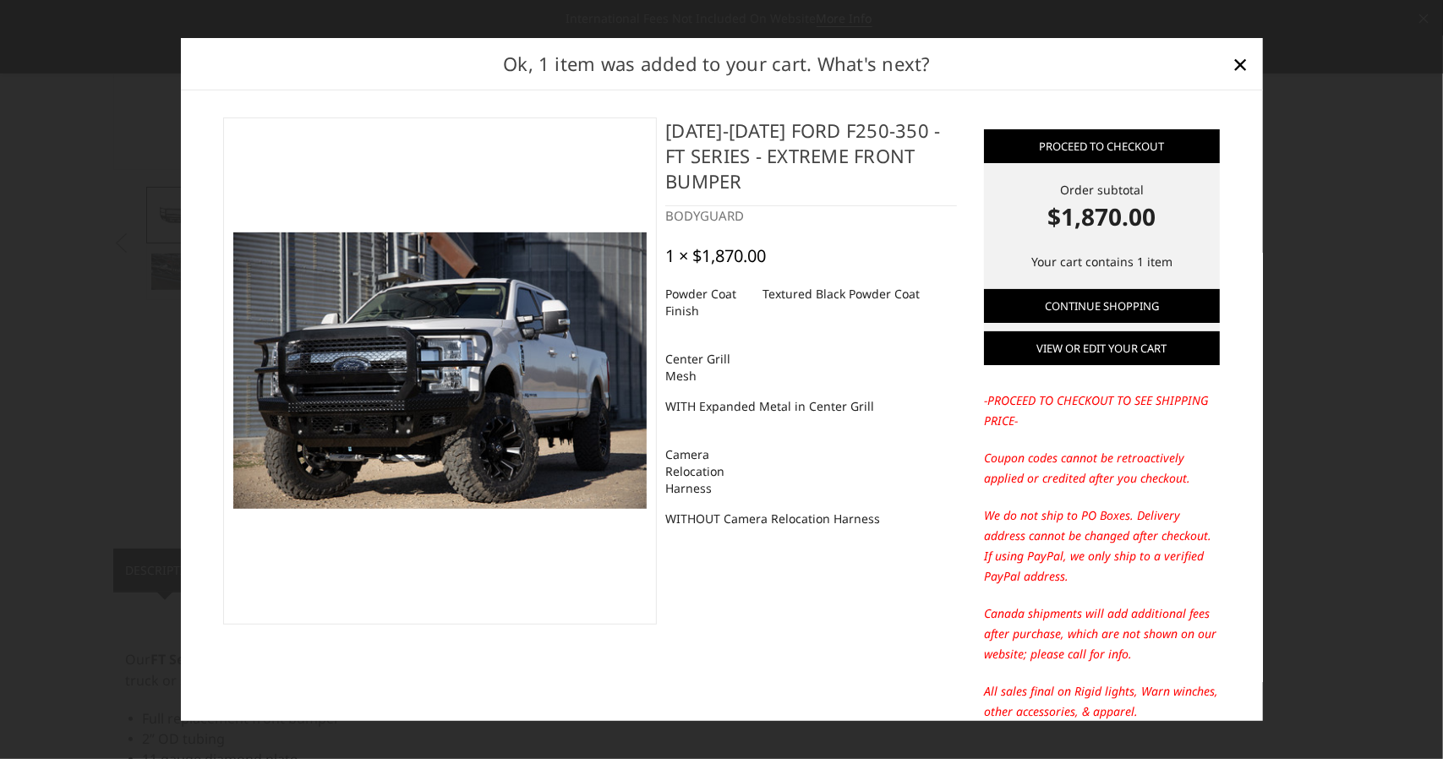 The width and height of the screenshot is (1443, 759). Describe the element at coordinates (772, 519) in the screenshot. I see `dd: WITHOUT Camera Relocation Harness` at that location.